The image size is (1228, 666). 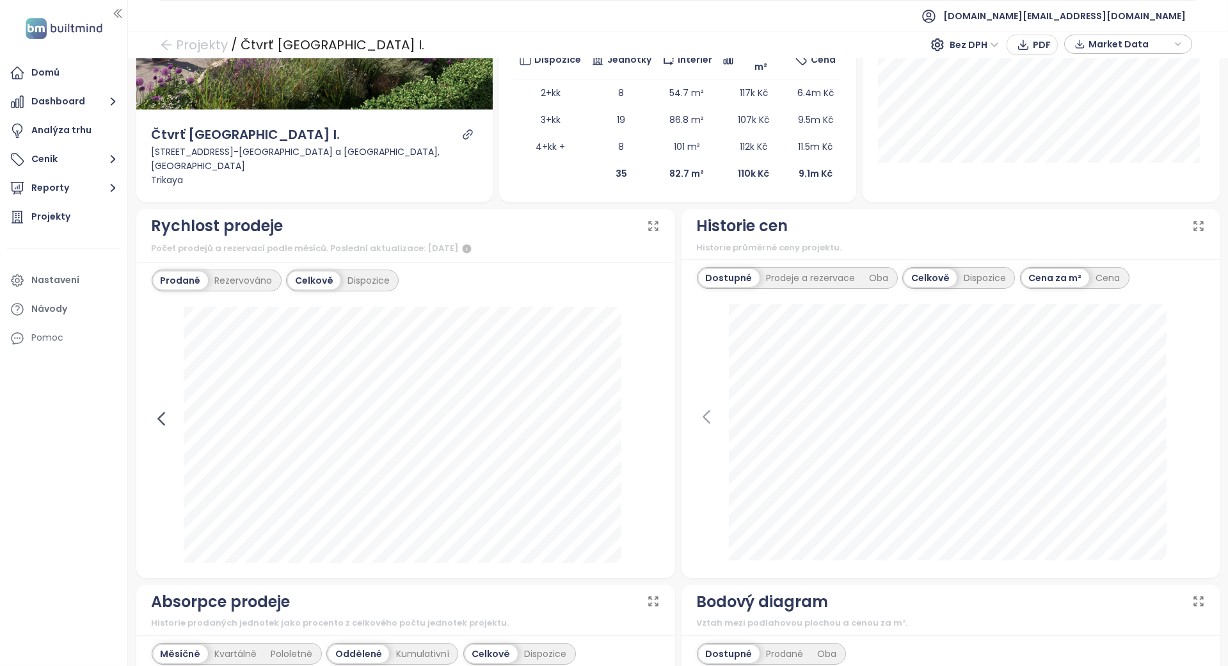 I want to click on a: link, so click(x=468, y=134).